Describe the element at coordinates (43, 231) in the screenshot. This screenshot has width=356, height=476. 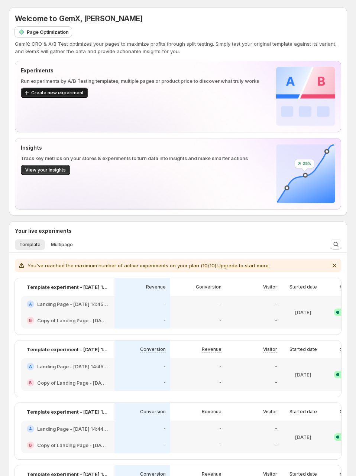
I see `h3: Your live experiments` at that location.